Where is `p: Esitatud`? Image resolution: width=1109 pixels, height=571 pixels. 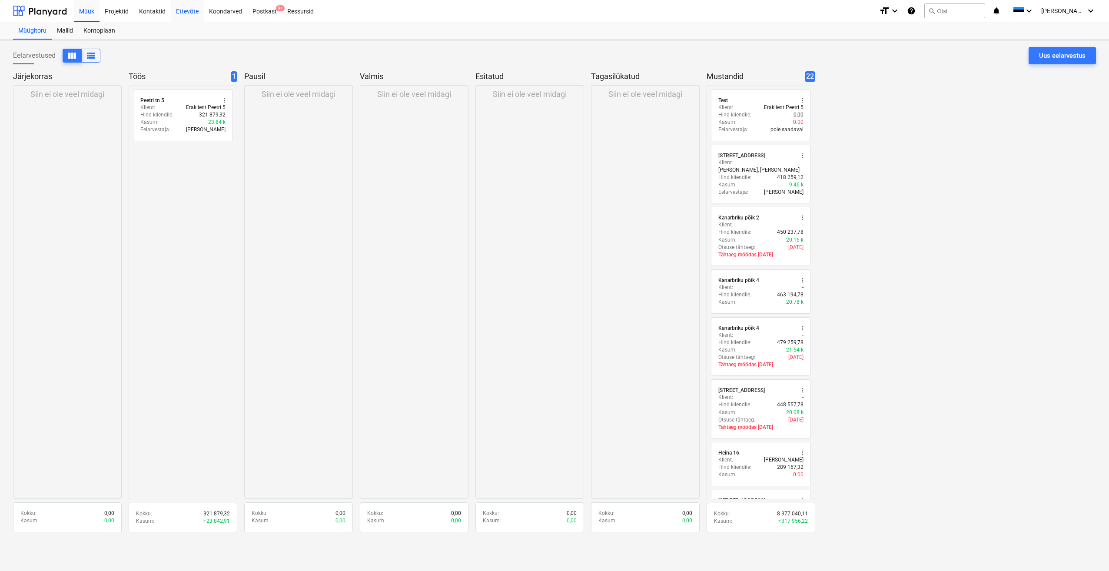
p: Esitatud is located at coordinates (528, 76).